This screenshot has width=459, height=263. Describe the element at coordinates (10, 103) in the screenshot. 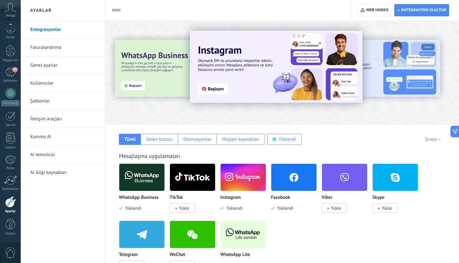

I see `div: WhatsApp` at that location.